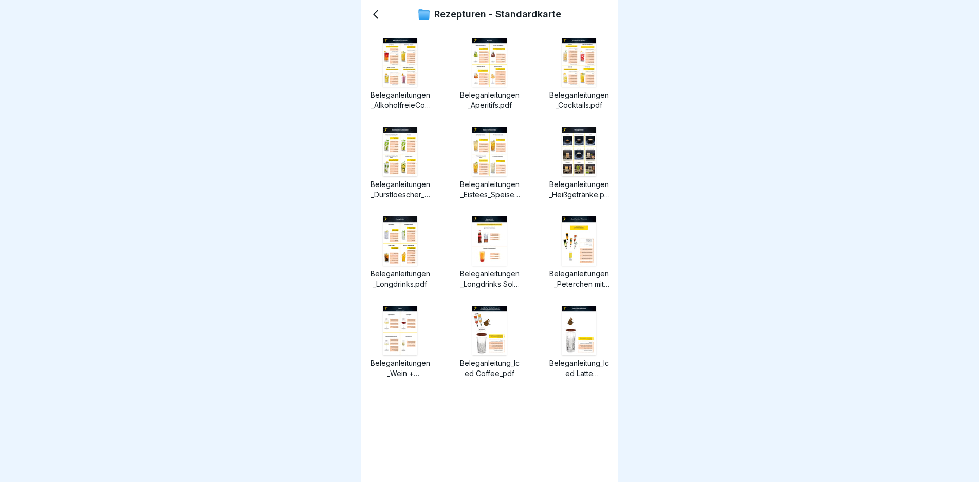 The width and height of the screenshot is (979, 482). What do you see at coordinates (497, 14) in the screenshot?
I see `p: Rezepturen - Standardkarte` at bounding box center [497, 14].